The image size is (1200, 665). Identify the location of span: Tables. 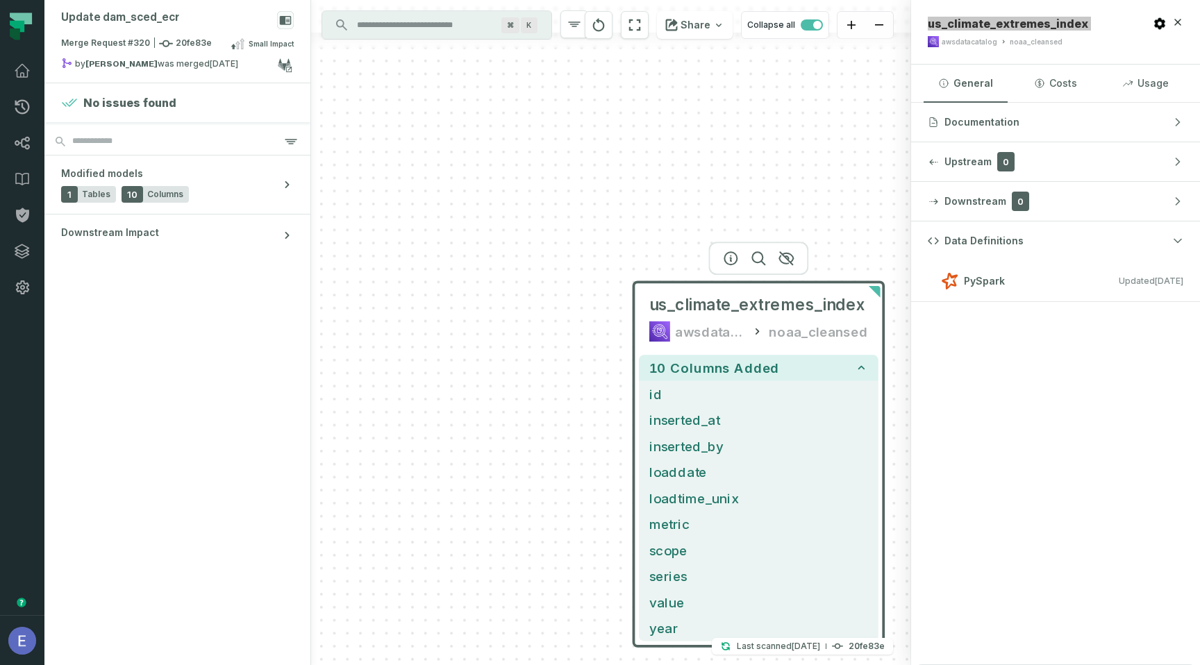
(96, 194).